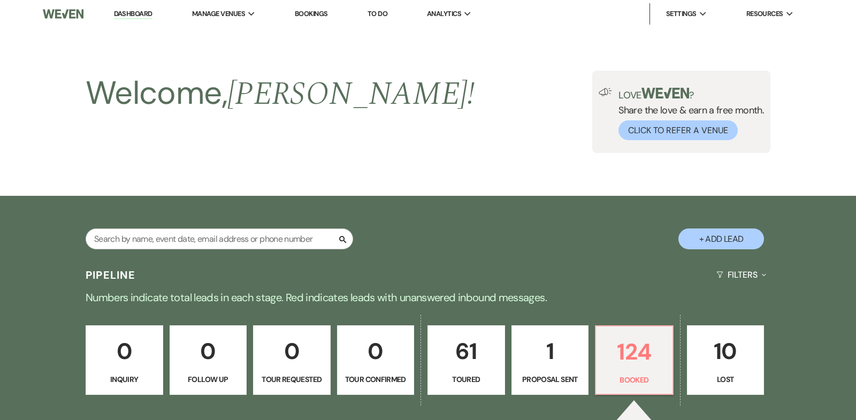  What do you see at coordinates (634, 360) in the screenshot?
I see `a: 124Booked` at bounding box center [634, 360].